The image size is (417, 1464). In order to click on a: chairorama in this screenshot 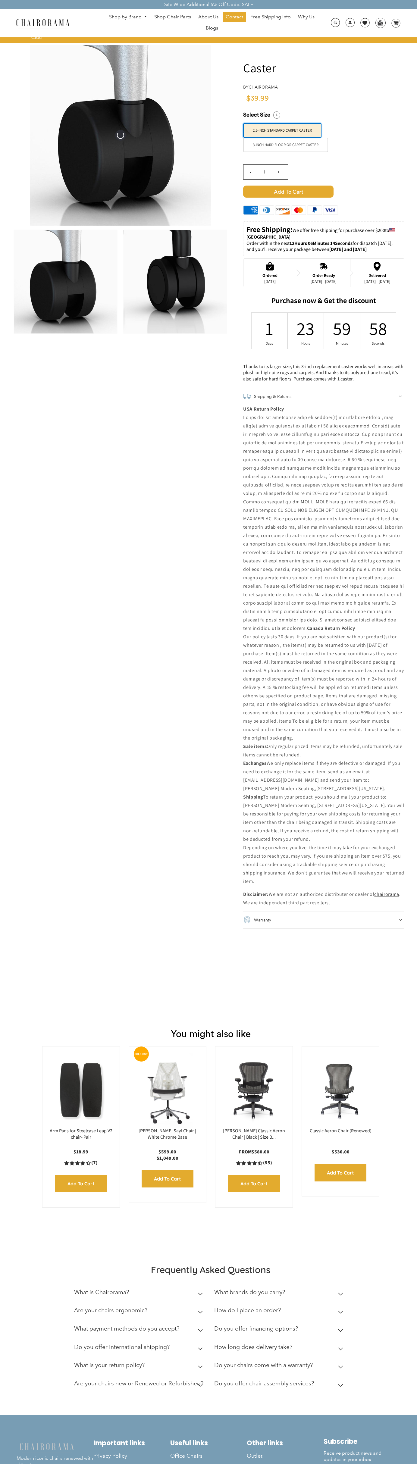, I will do `click(386, 894)`.